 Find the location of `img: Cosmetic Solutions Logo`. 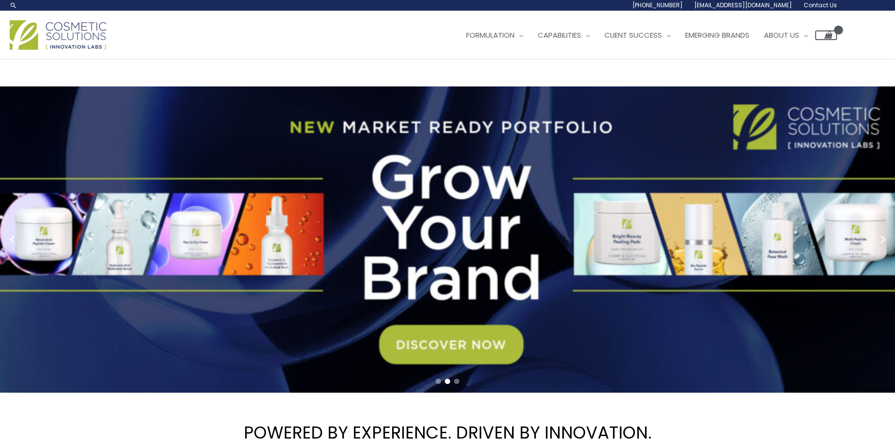

img: Cosmetic Solutions Logo is located at coordinates (58, 35).